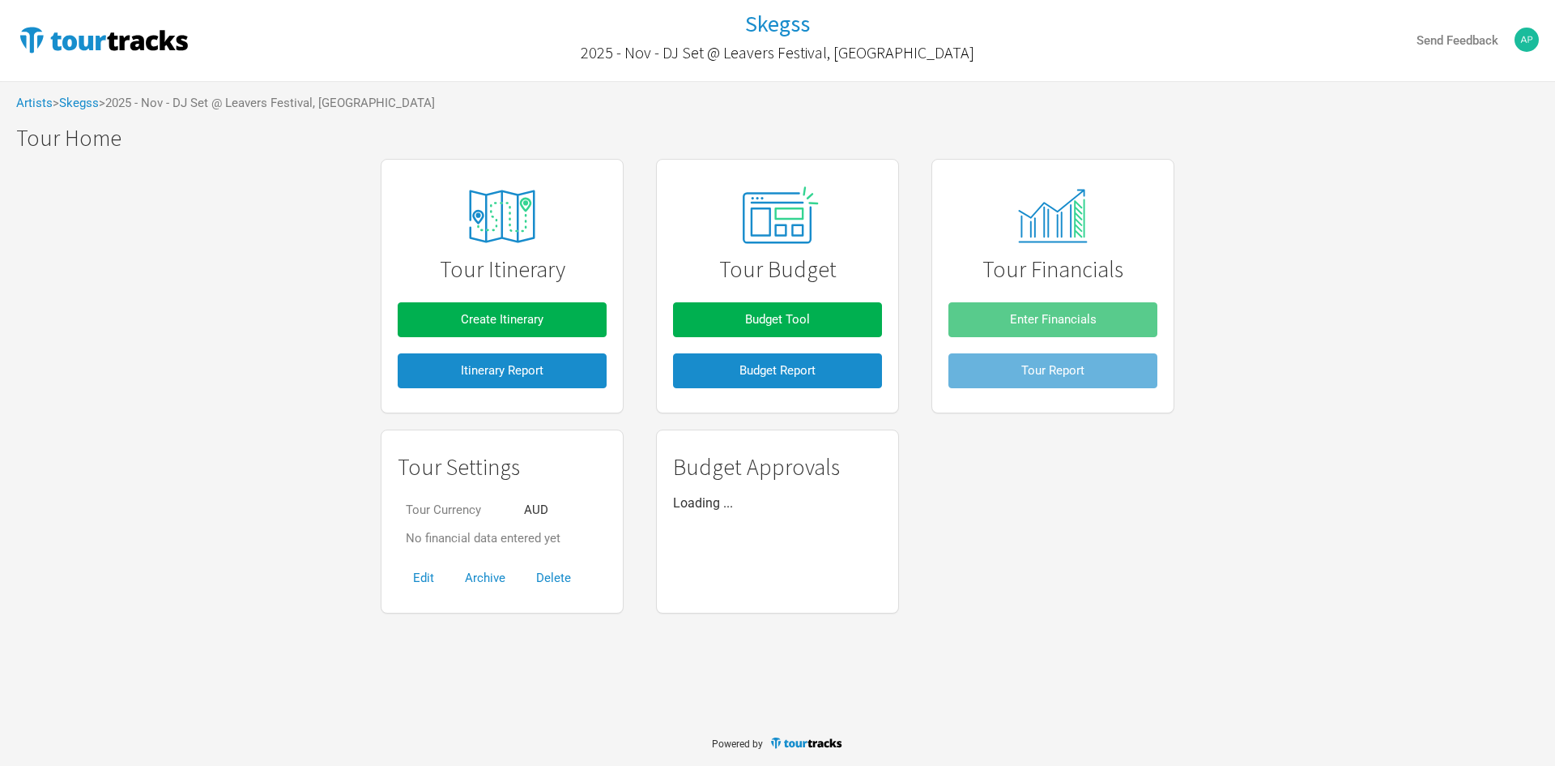 This screenshot has width=1555, height=766. Describe the element at coordinates (502, 370) in the screenshot. I see `button: Itinerary Report` at that location.